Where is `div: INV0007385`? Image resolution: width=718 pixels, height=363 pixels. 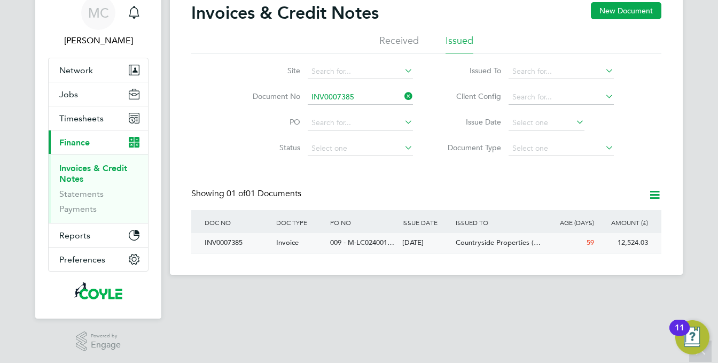 div: INV0007385 is located at coordinates (238, 243).